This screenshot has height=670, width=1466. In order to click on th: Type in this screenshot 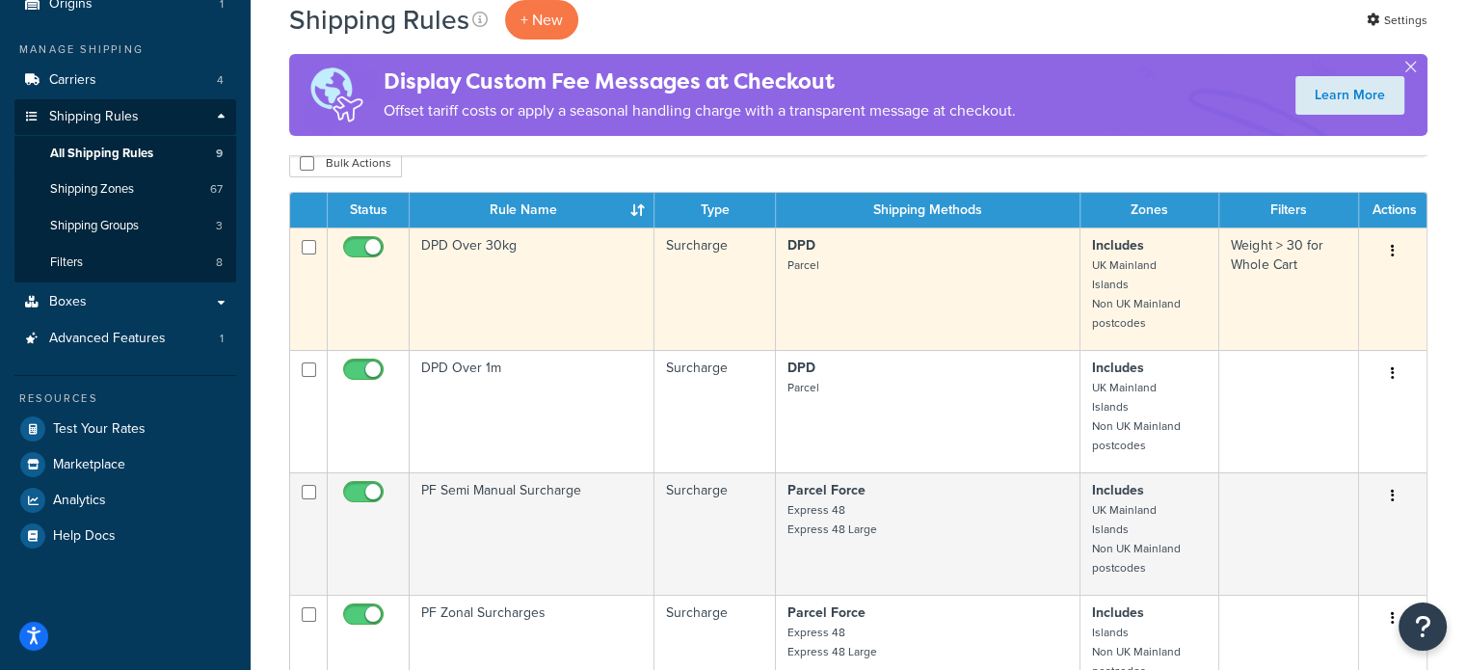, I will do `click(715, 210)`.